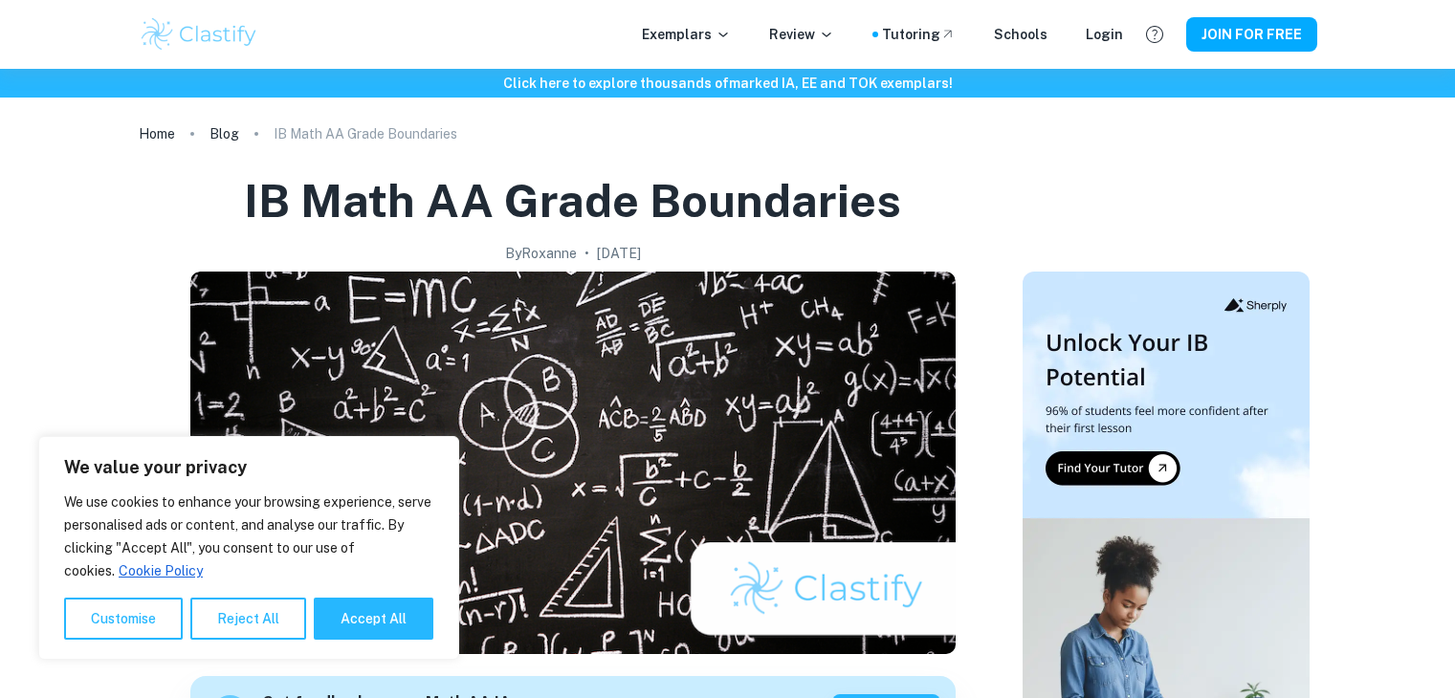 This screenshot has width=1455, height=698. I want to click on div: Schools, so click(1020, 34).